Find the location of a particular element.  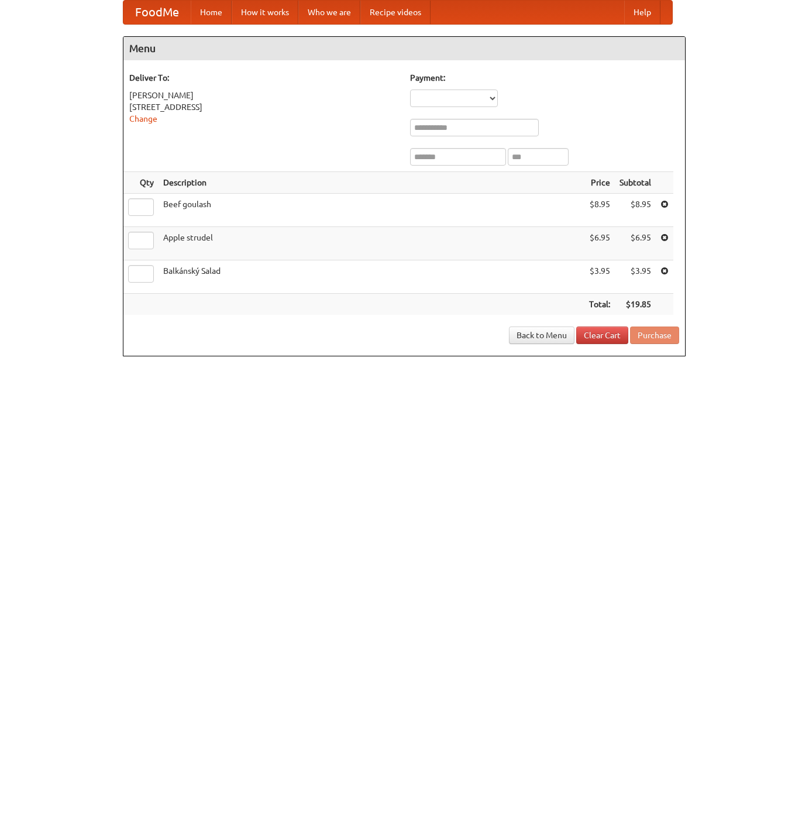

th: Qty is located at coordinates (141, 183).